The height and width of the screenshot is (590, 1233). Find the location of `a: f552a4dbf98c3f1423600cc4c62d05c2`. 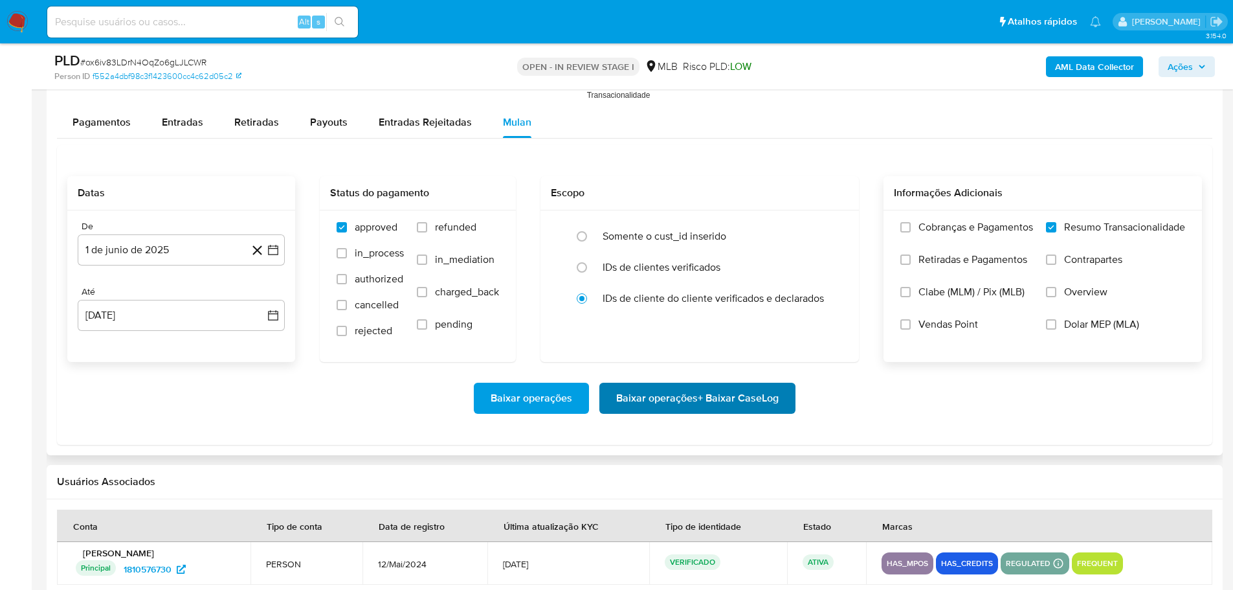

a: f552a4dbf98c3f1423600cc4c62d05c2 is located at coordinates (167, 76).